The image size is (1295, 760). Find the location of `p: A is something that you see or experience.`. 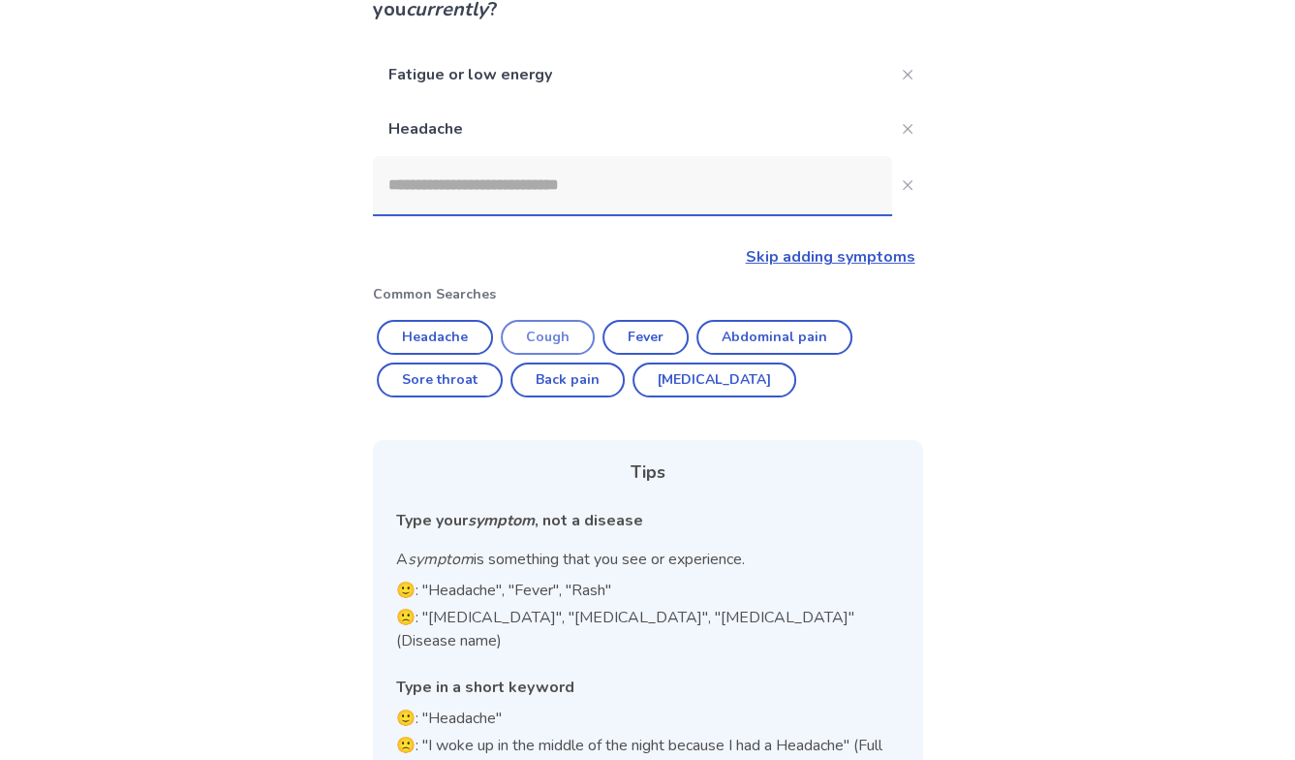

p: A is something that you see or experience. is located at coordinates (648, 559).